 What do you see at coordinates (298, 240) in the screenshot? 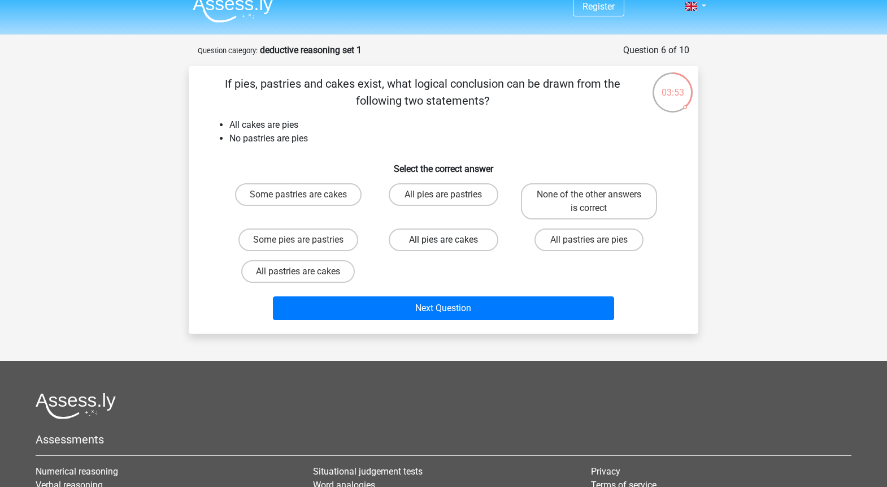
I see `label: Some pies are pastries` at bounding box center [298, 240].